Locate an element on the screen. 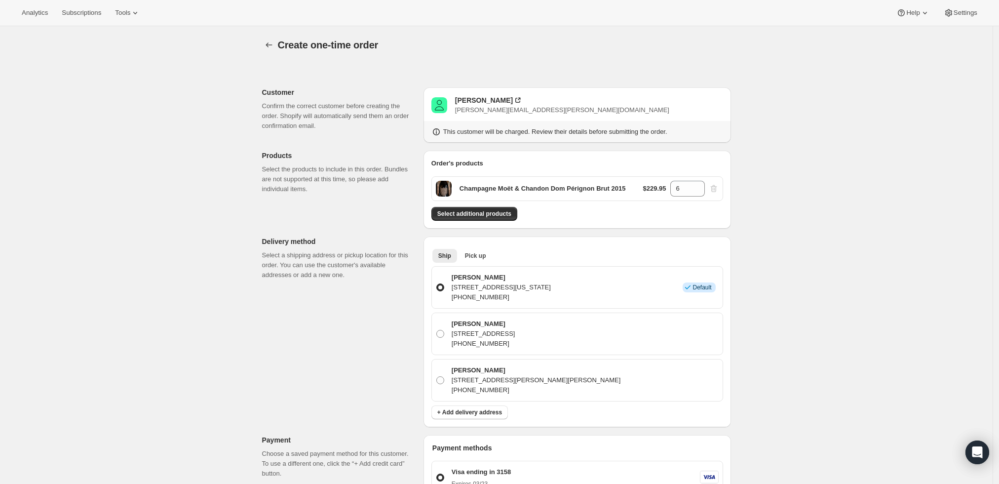 This screenshot has height=484, width=999. p: Customer is located at coordinates (339, 92).